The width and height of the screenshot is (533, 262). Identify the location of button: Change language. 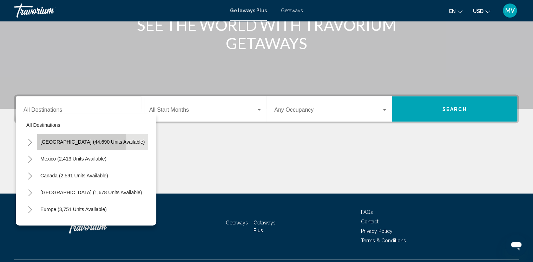
(456, 11).